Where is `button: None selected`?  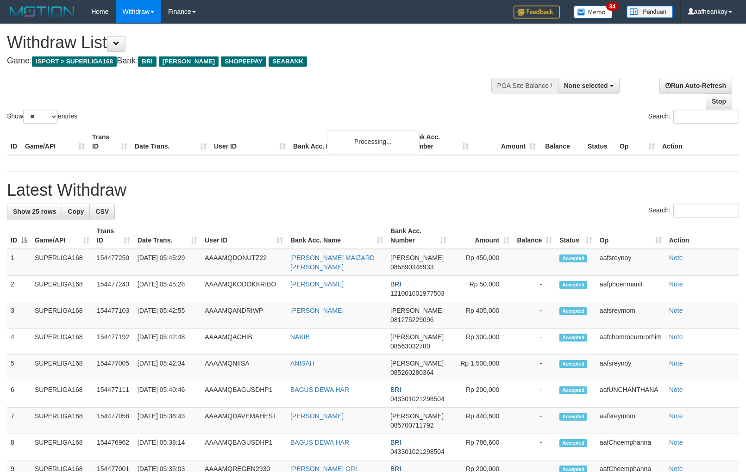 button: None selected is located at coordinates (588, 86).